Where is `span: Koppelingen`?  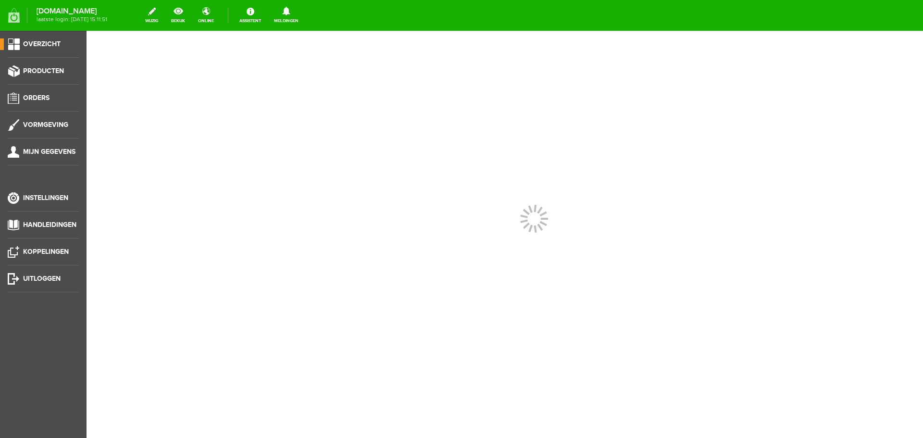
span: Koppelingen is located at coordinates (46, 252).